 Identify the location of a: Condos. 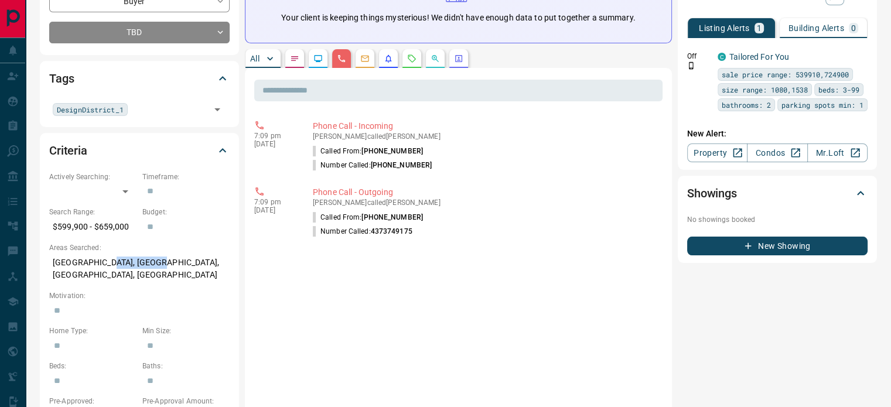
(777, 153).